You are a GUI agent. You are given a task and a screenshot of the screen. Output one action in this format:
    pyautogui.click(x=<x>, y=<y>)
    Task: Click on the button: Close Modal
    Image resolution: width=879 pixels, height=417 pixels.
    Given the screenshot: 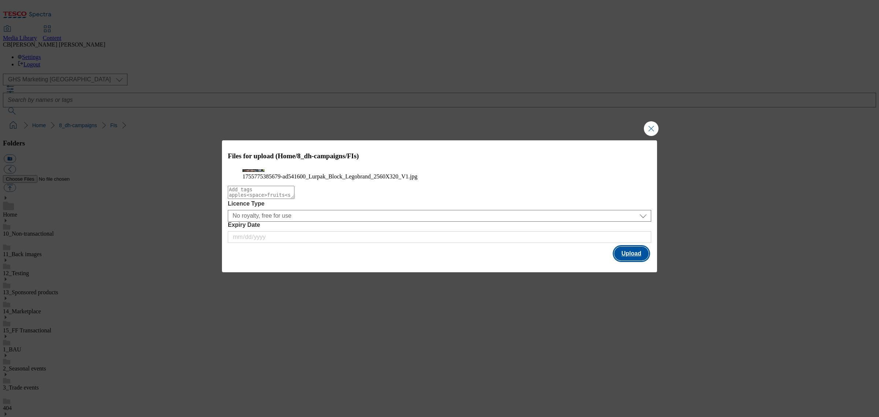 What is the action you would take?
    pyautogui.click(x=651, y=129)
    